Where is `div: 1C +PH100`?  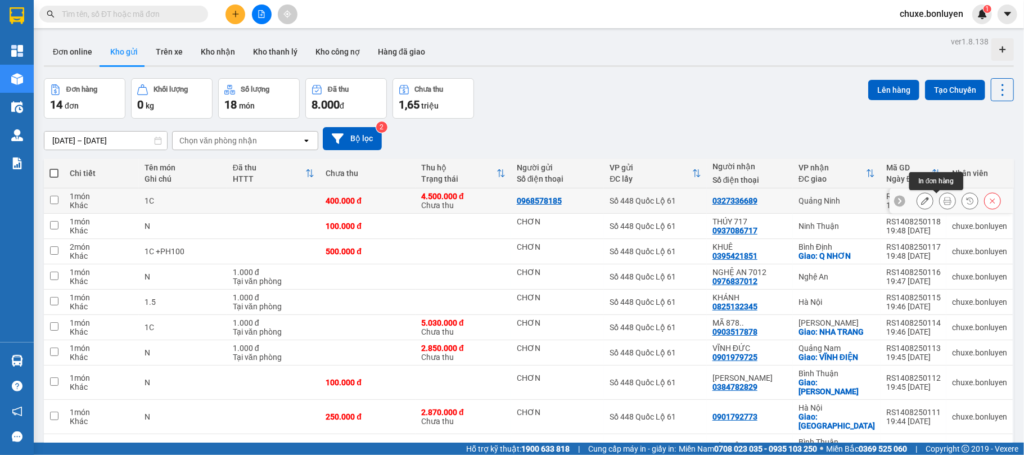 div: 1C +PH100 is located at coordinates (183, 251).